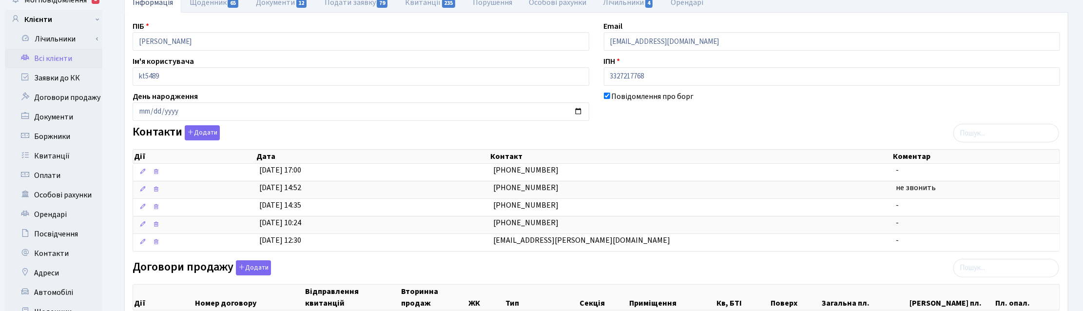 This screenshot has height=311, width=1083. What do you see at coordinates (604, 297) in the screenshot?
I see `th: Секція` at bounding box center [604, 297].